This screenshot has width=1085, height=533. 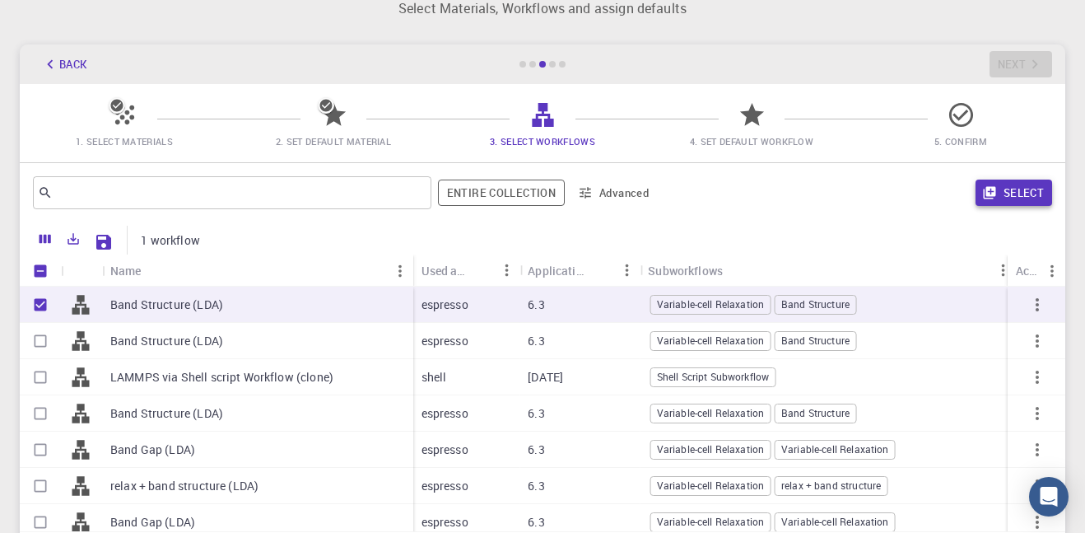 I want to click on span: Filter throughout whole library including sets (folders), so click(x=501, y=193).